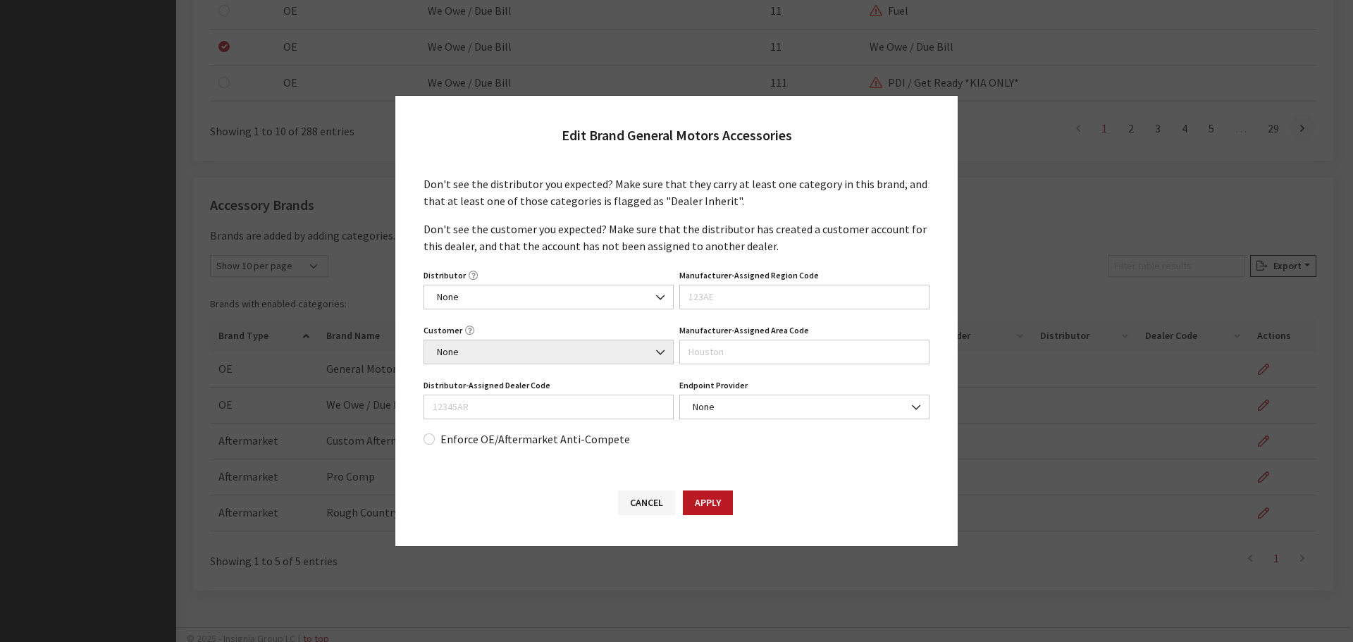 The height and width of the screenshot is (642, 1353). What do you see at coordinates (676, 192) in the screenshot?
I see `p: Don't see the distributor you expected? Make sure that they carry at least one category in this b...` at bounding box center [676, 192].